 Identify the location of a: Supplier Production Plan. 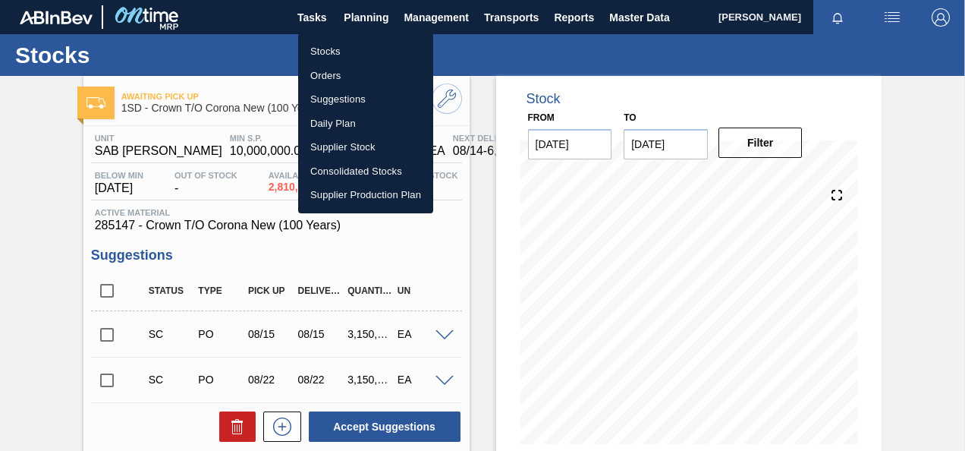
(366, 195).